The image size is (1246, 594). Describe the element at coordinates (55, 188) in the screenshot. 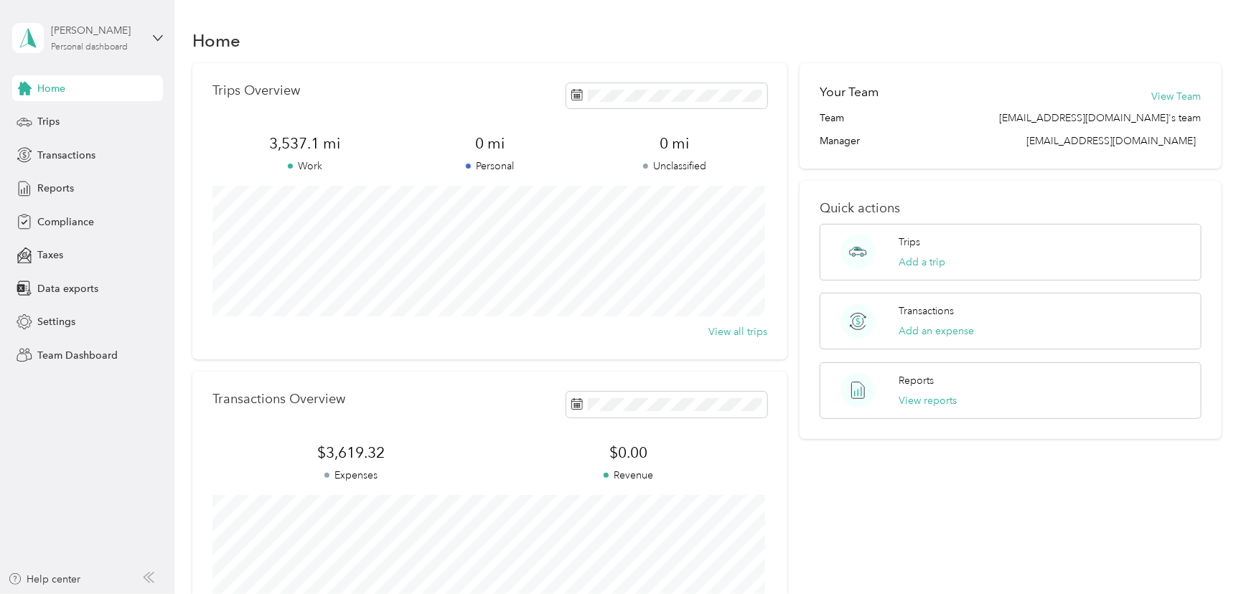

I see `span: Reports` at that location.